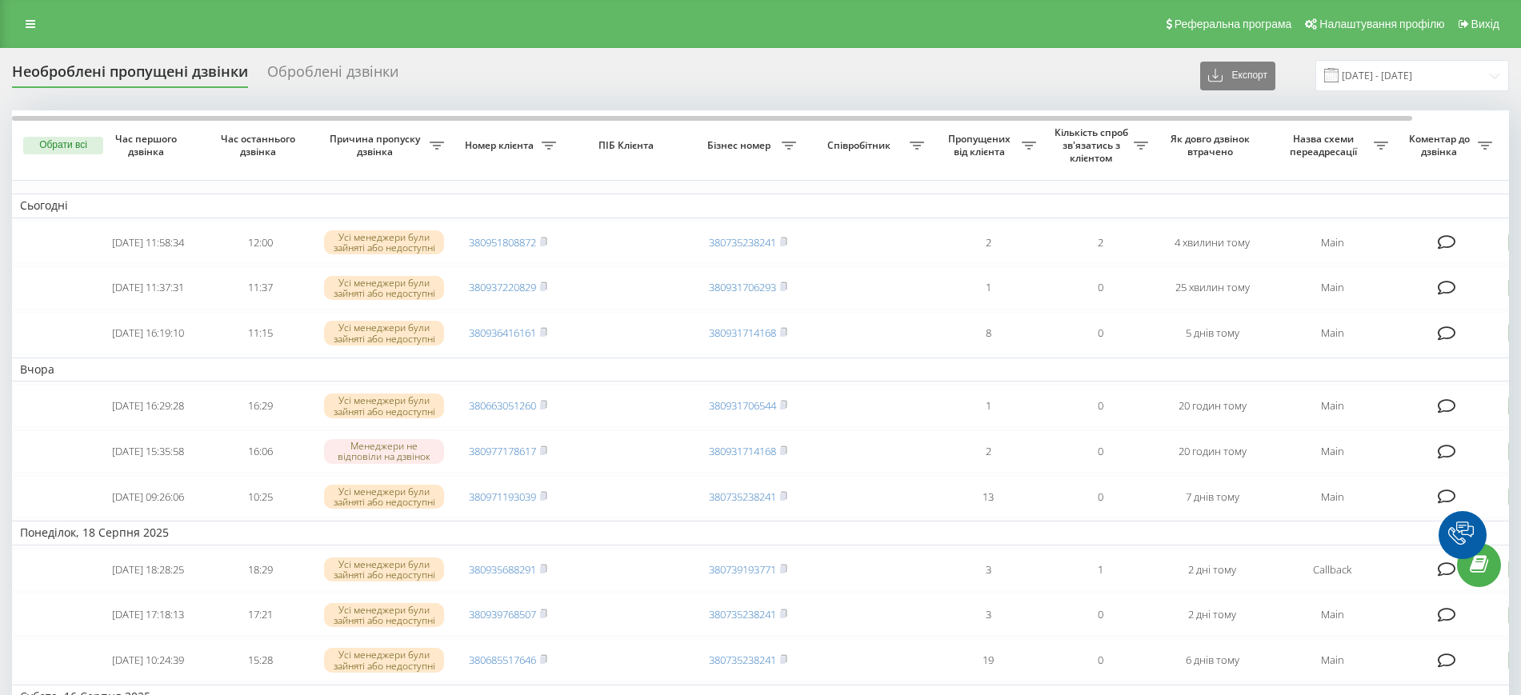 The height and width of the screenshot is (695, 1521). What do you see at coordinates (981, 145) in the screenshot?
I see `span: Пропущених від клієнта` at bounding box center [981, 145].